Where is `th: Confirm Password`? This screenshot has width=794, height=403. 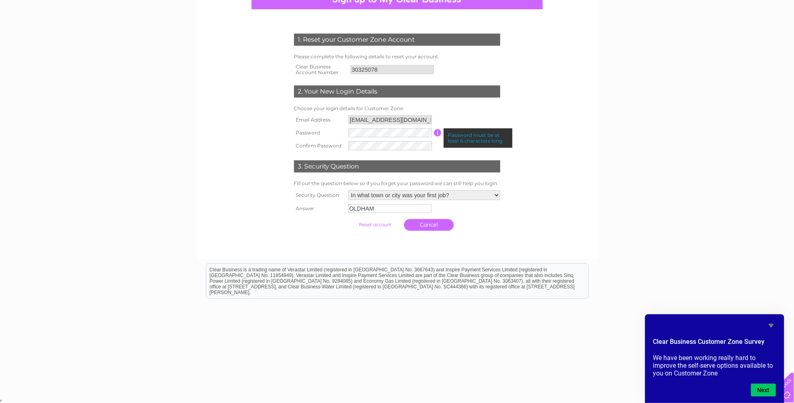 th: Confirm Password is located at coordinates (320, 146).